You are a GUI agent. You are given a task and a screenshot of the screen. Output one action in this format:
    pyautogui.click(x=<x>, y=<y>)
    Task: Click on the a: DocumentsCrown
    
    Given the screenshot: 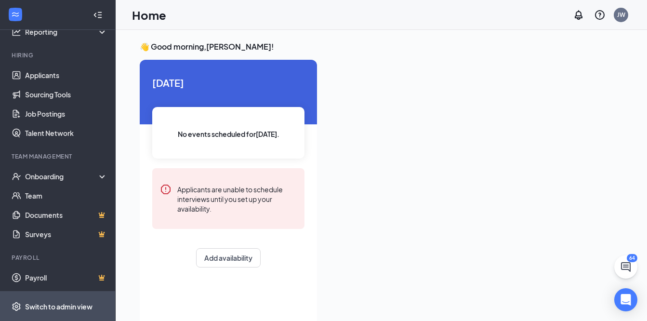 What is the action you would take?
    pyautogui.click(x=66, y=215)
    